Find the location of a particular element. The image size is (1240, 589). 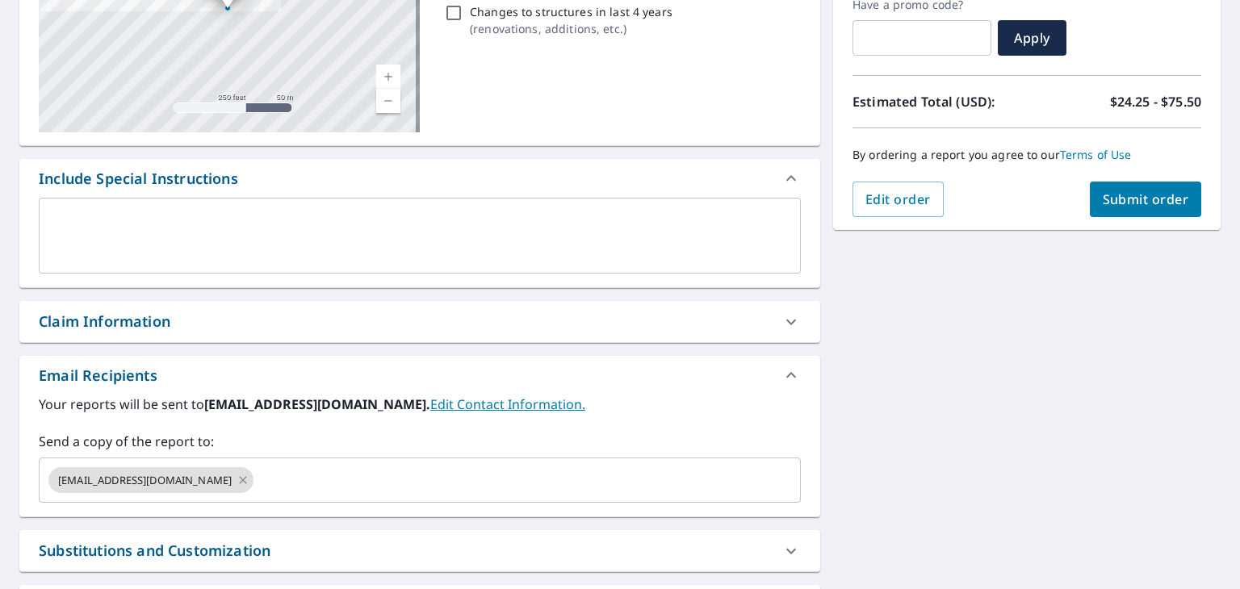

p: ( renovations, additions, etc. ) is located at coordinates (571, 28).